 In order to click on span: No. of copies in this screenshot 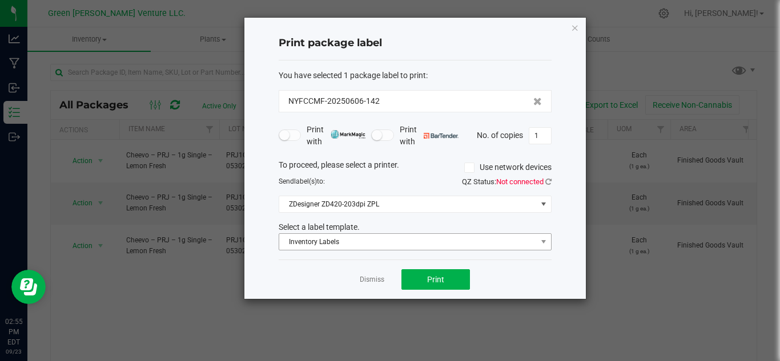, I will do `click(500, 135)`.